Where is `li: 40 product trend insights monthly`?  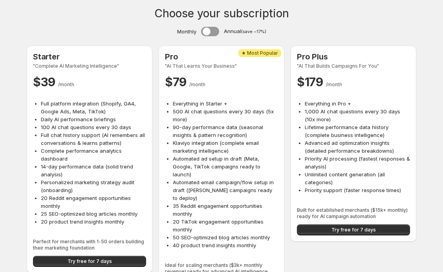
li: 40 product trend insights monthly is located at coordinates (226, 245).